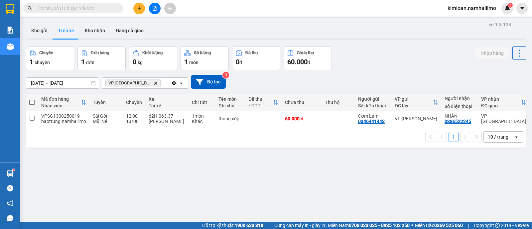 The image size is (532, 229). What do you see at coordinates (61, 106) in the screenshot?
I see `div: Nhân viên` at bounding box center [61, 106].